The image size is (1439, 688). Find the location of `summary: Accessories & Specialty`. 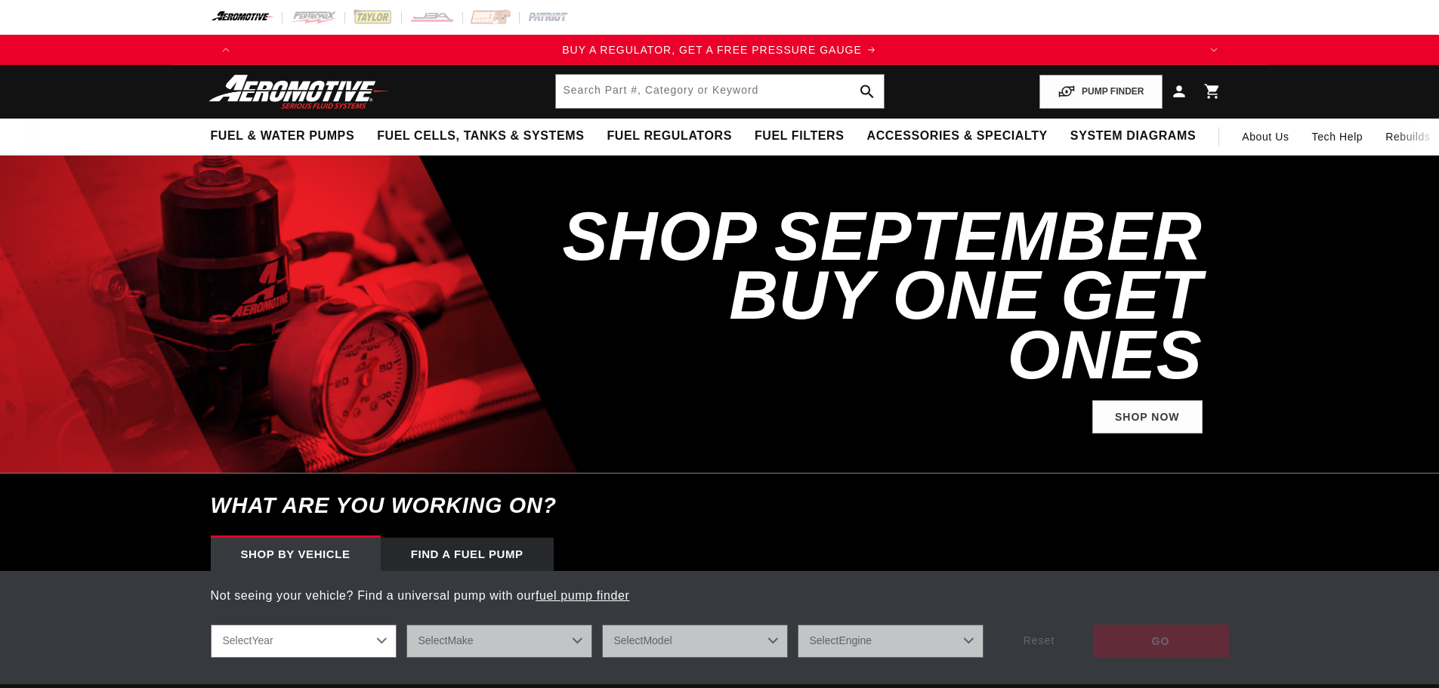

summary: Accessories & Specialty is located at coordinates (957, 136).